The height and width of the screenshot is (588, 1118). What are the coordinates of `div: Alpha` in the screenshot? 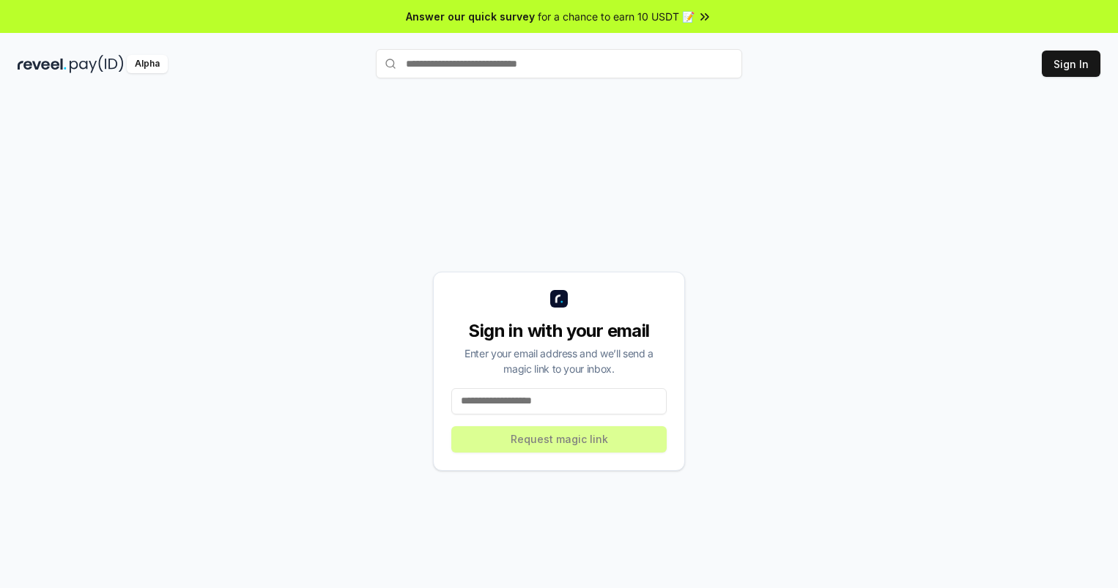 It's located at (147, 64).